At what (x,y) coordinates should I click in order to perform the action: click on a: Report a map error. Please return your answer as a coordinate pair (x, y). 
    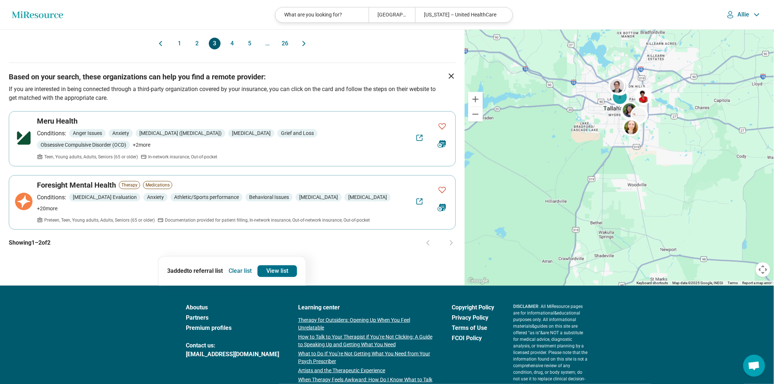
    Looking at the image, I should click on (757, 283).